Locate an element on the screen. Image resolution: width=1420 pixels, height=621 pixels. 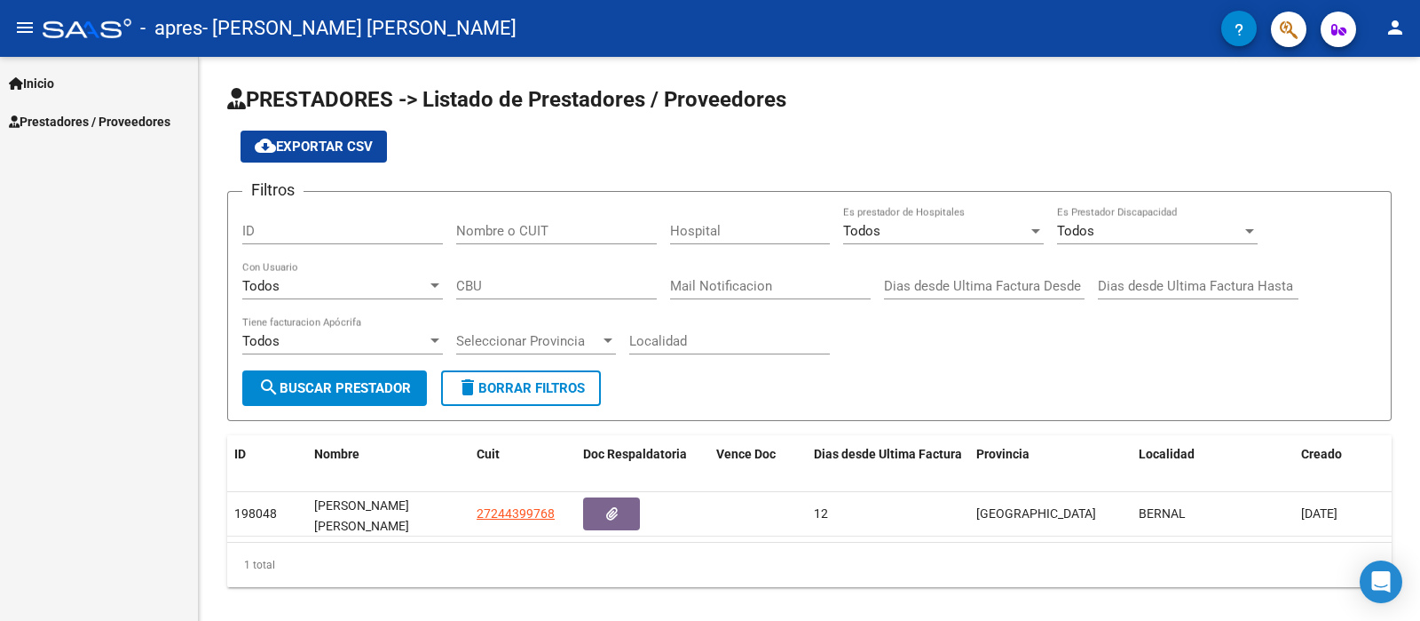
span: 27244399768 is located at coordinates (516, 513).